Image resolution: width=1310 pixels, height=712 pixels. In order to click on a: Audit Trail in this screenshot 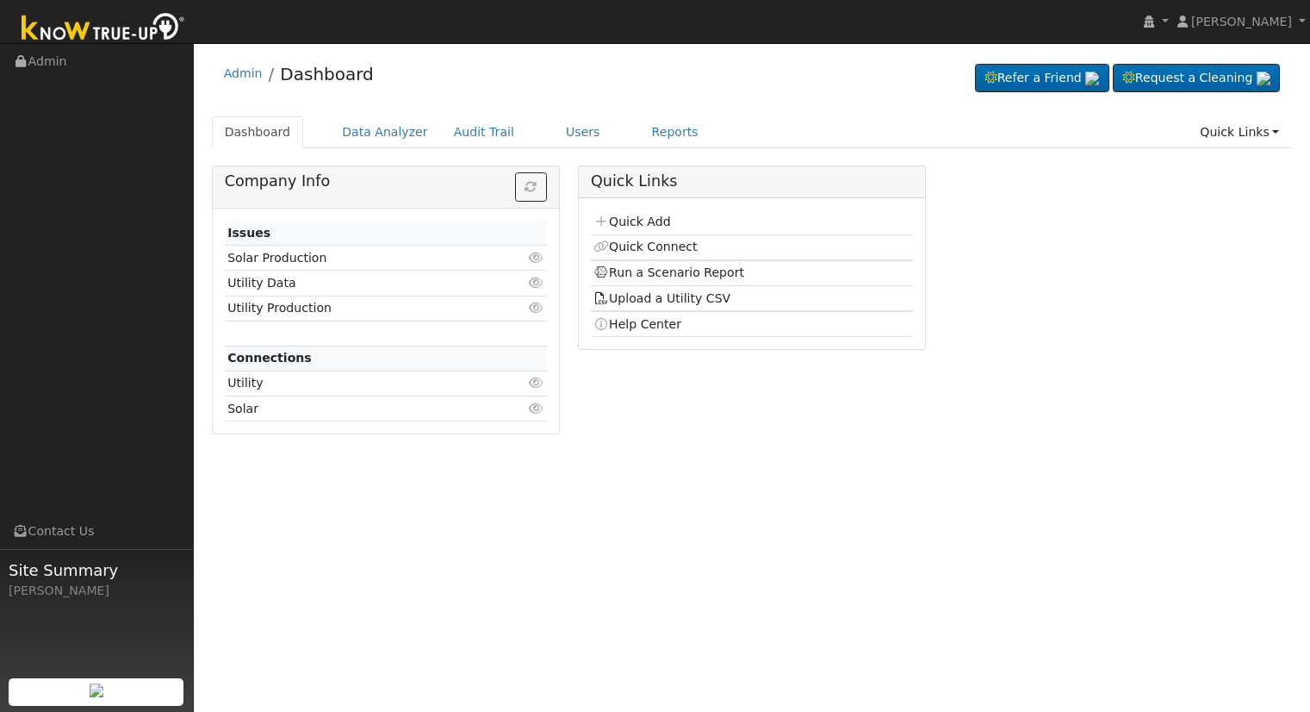, I will do `click(484, 132)`.